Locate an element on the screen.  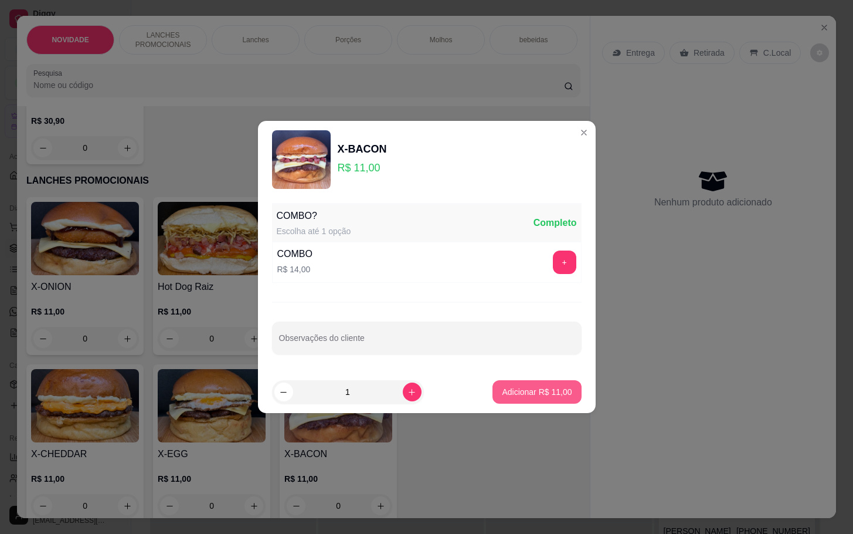
div: Completo is located at coordinates (555, 223).